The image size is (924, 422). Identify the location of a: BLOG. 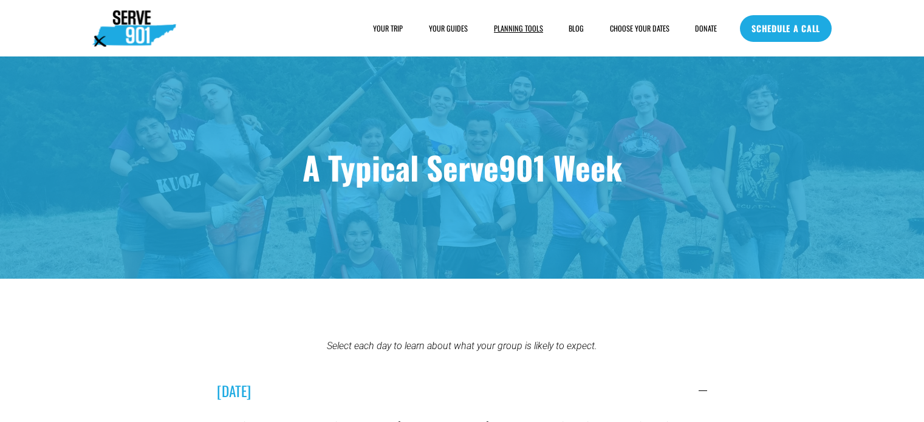
(576, 29).